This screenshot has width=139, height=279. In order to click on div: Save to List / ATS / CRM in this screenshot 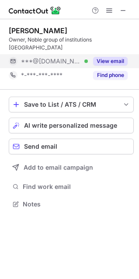, I will do `click(71, 105)`.